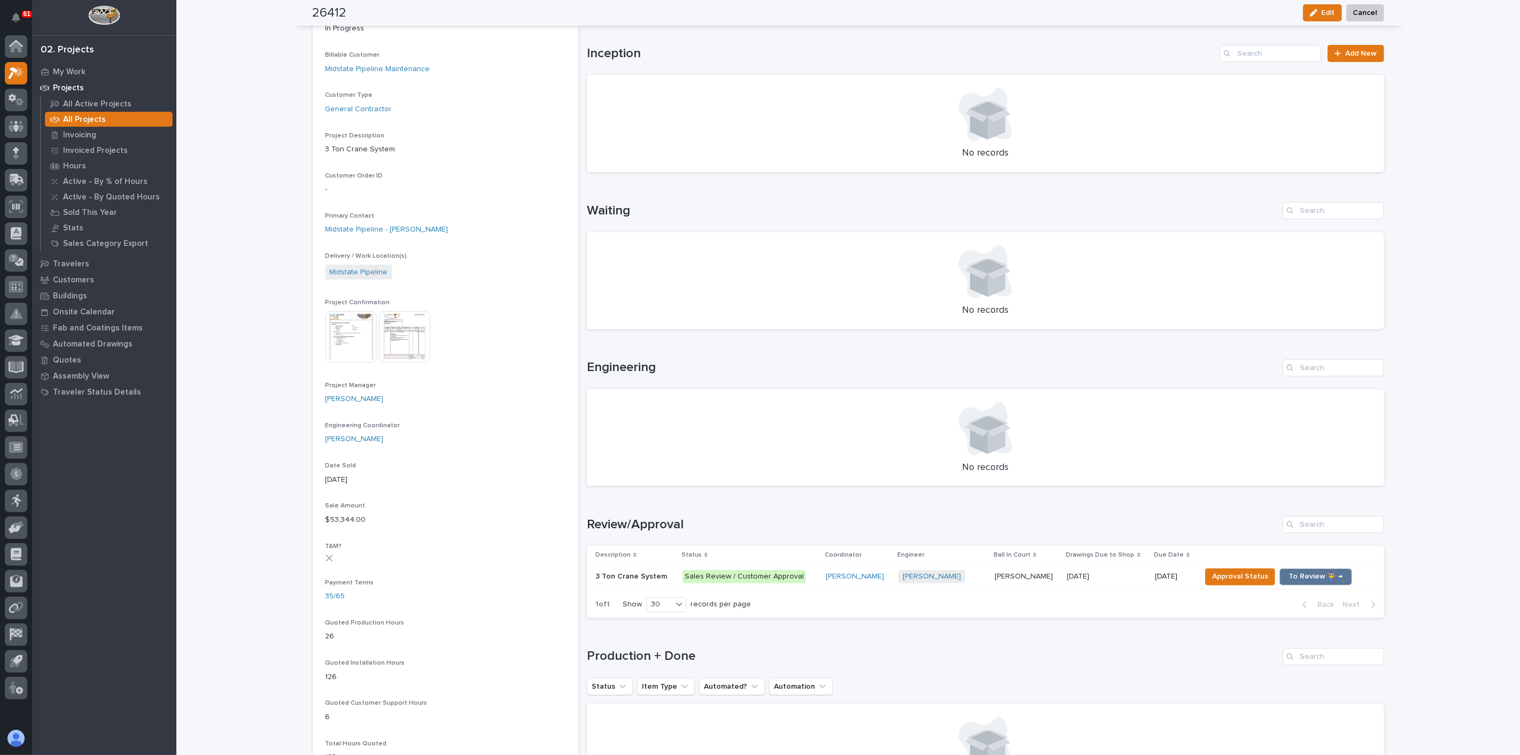 This screenshot has height=755, width=1520. Describe the element at coordinates (73, 228) in the screenshot. I see `p: Stats` at that location.